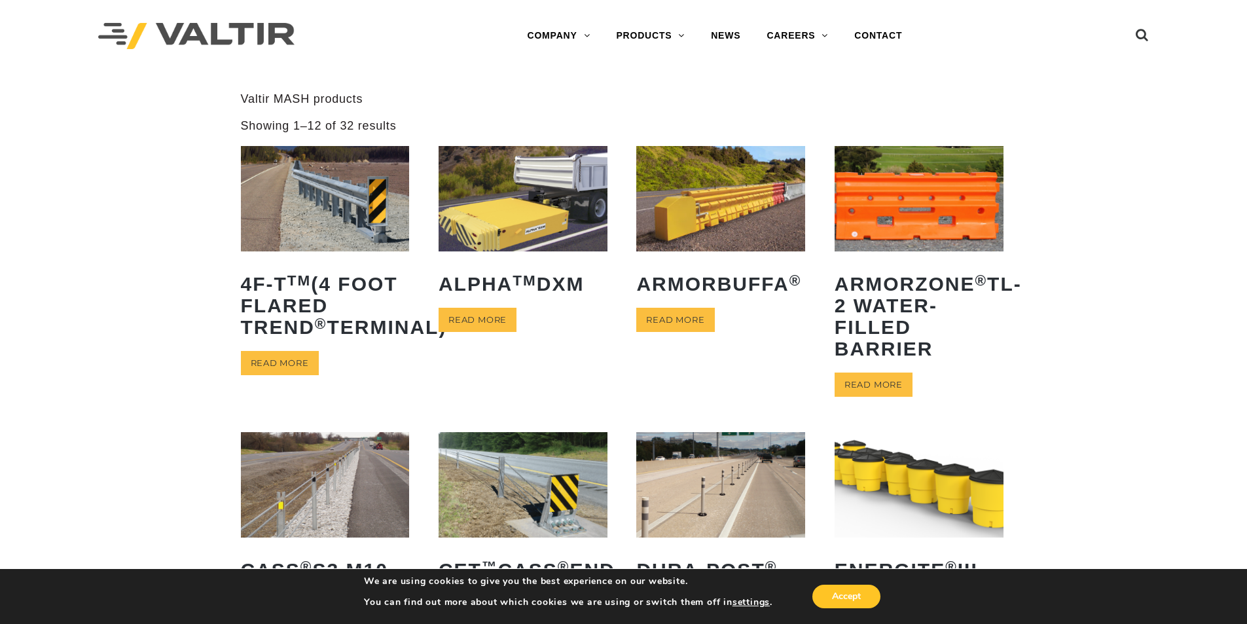 The height and width of the screenshot is (624, 1247). What do you see at coordinates (846, 596) in the screenshot?
I see `button: Accept` at bounding box center [846, 596].